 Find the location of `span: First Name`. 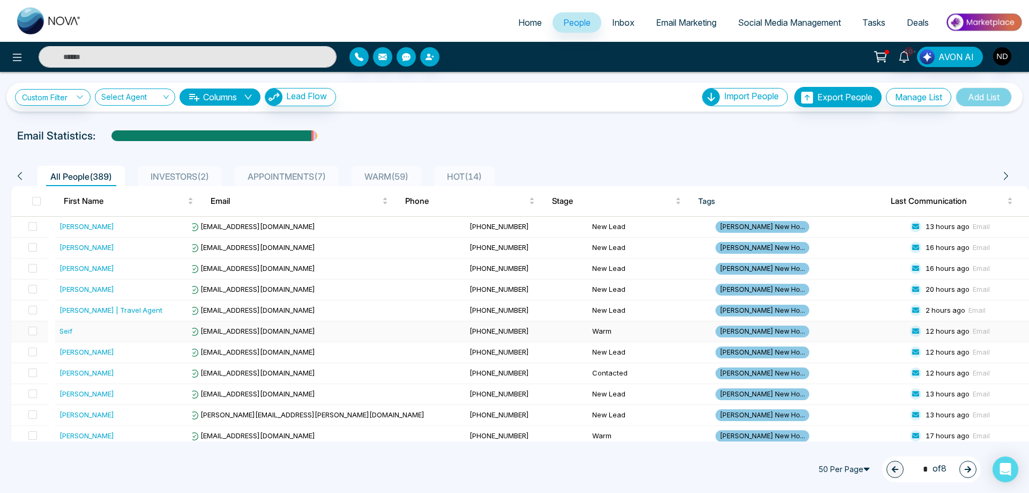

span: First Name is located at coordinates (124, 201).